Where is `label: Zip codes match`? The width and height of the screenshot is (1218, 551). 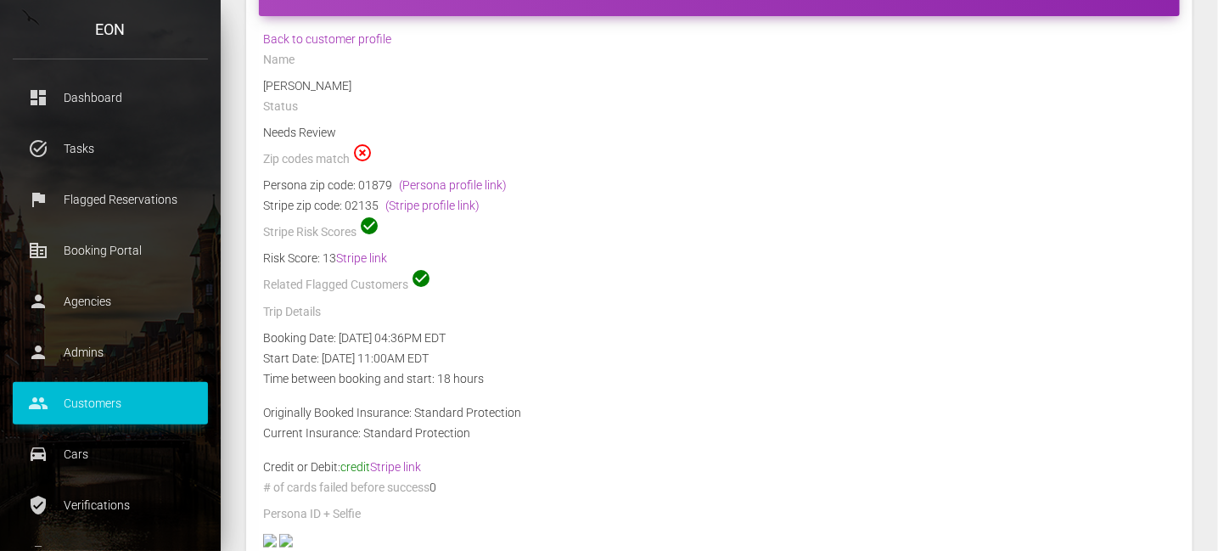
label: Zip codes match is located at coordinates (306, 160).